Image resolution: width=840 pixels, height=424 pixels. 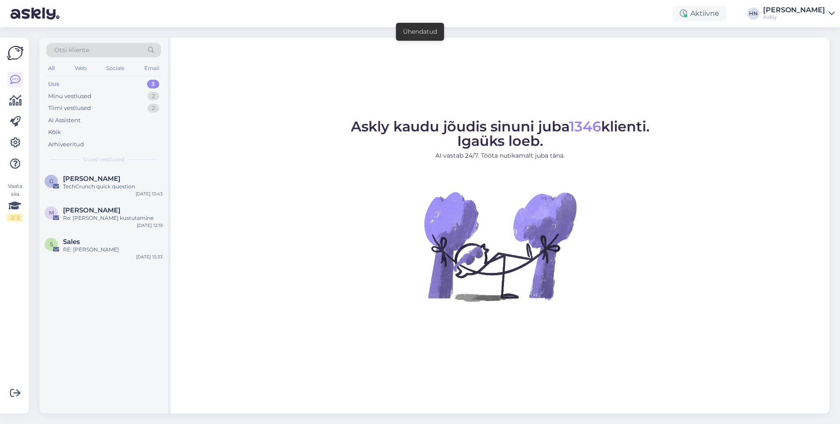 What do you see at coordinates (754, 14) in the screenshot?
I see `div: HN` at bounding box center [754, 14].